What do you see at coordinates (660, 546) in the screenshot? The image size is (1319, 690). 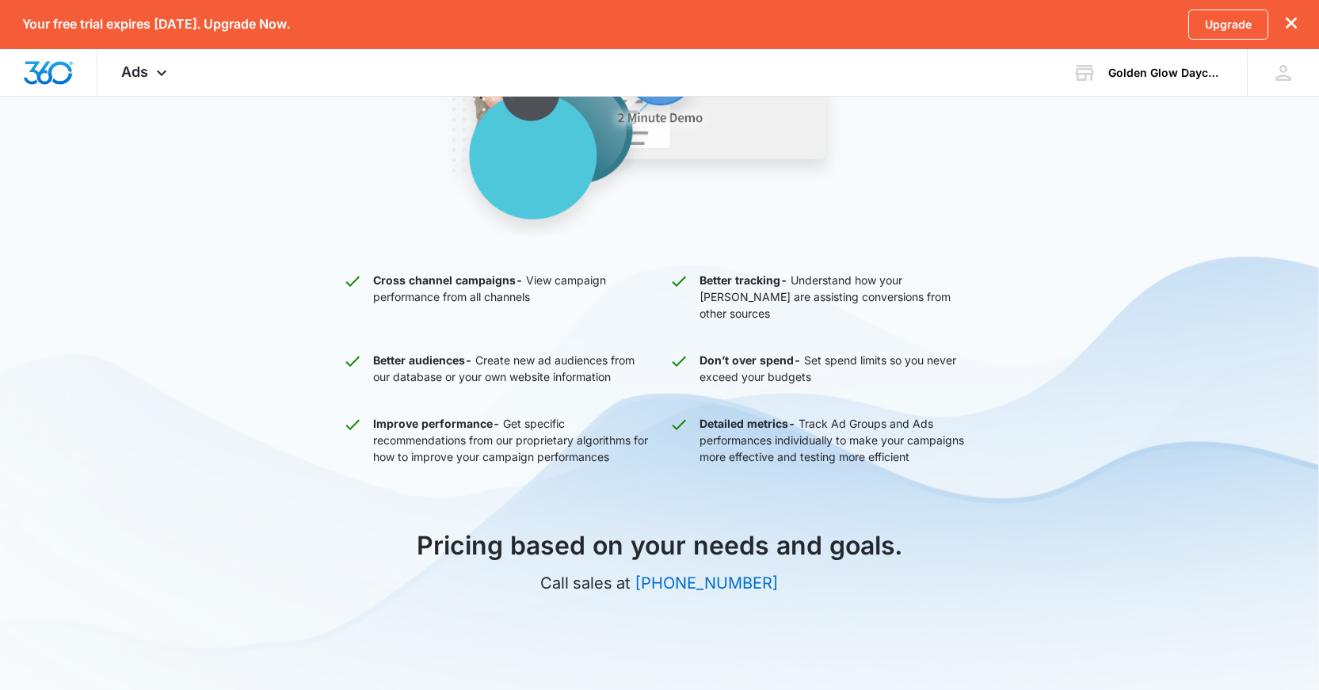 I see `h2: Pricing based on your needs and goals.` at bounding box center [660, 546].